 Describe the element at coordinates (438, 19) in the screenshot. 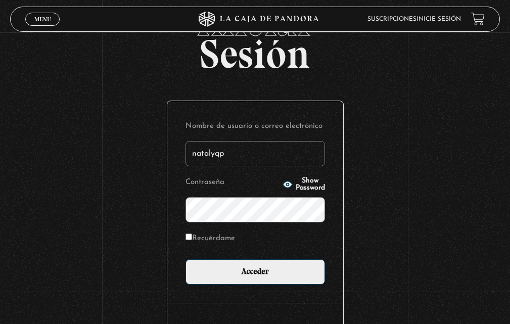

I see `a: Inicie sesión` at that location.